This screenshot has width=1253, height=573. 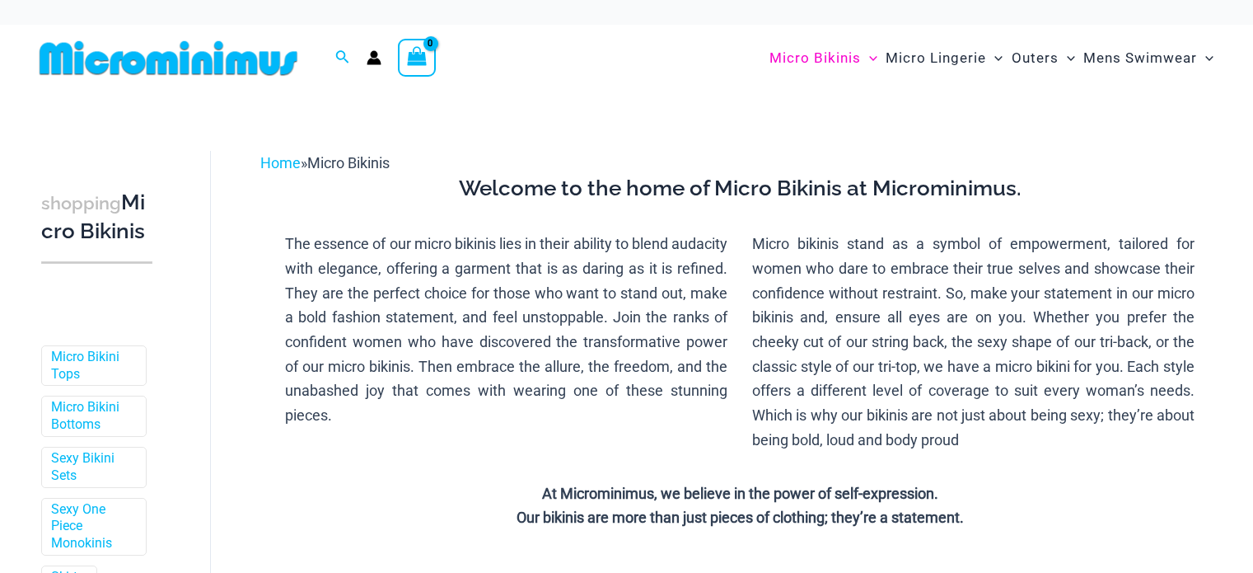 What do you see at coordinates (740, 517) in the screenshot?
I see `strong: Our bikinis are more than just pieces of clothing; they’re a statement.` at bounding box center [740, 517].